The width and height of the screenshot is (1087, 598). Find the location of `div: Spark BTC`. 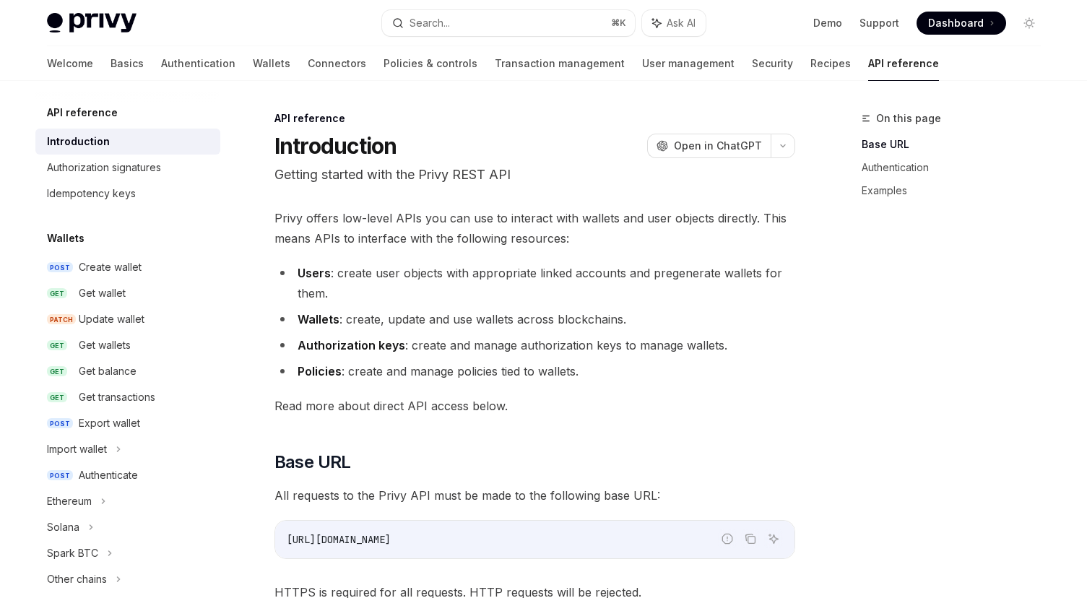

div: Spark BTC is located at coordinates (72, 553).